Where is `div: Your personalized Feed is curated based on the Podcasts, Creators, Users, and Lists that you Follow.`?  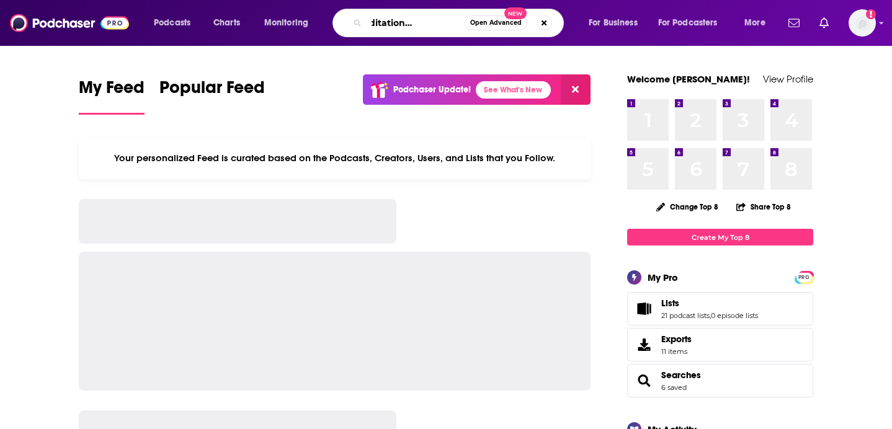
div: Your personalized Feed is curated based on the Podcasts, Creators, Users, and Lists that you Follow. is located at coordinates (334, 158).